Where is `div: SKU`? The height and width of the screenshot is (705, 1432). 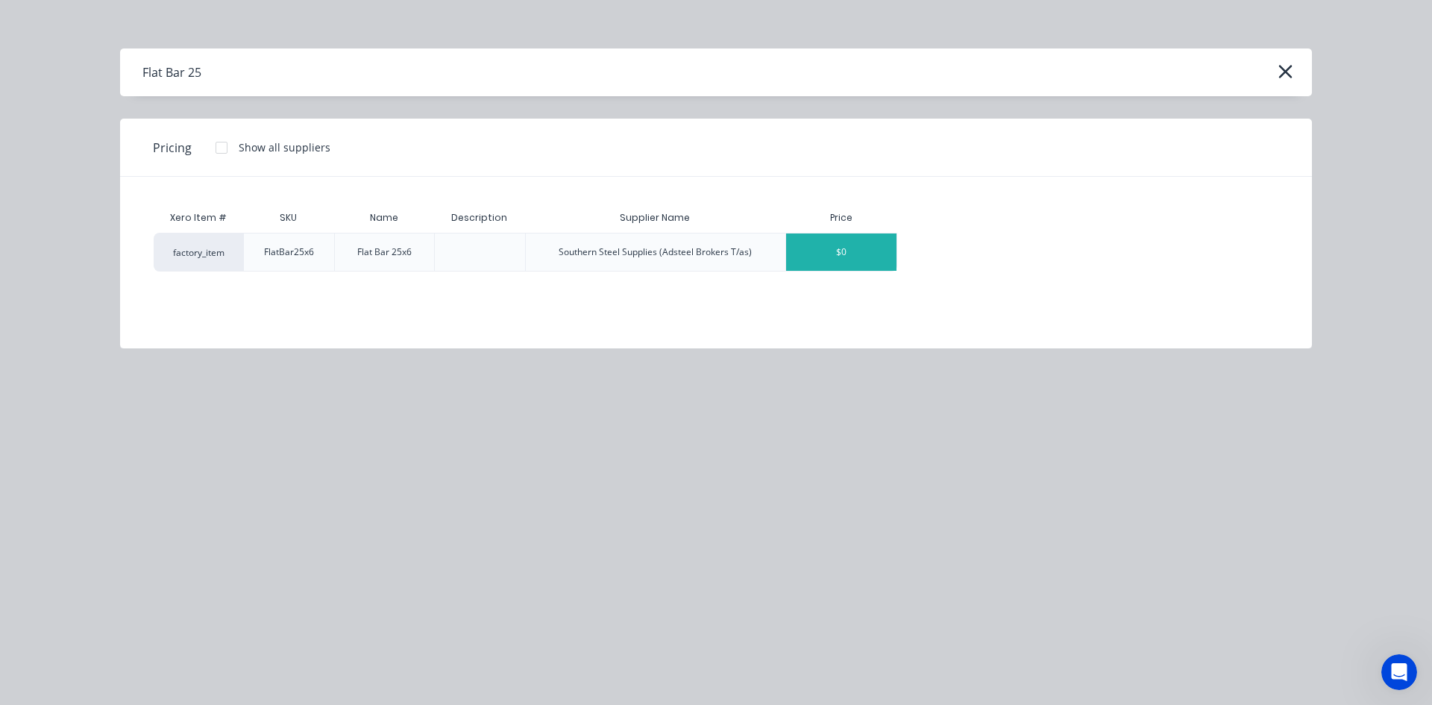 div: SKU is located at coordinates (288, 218).